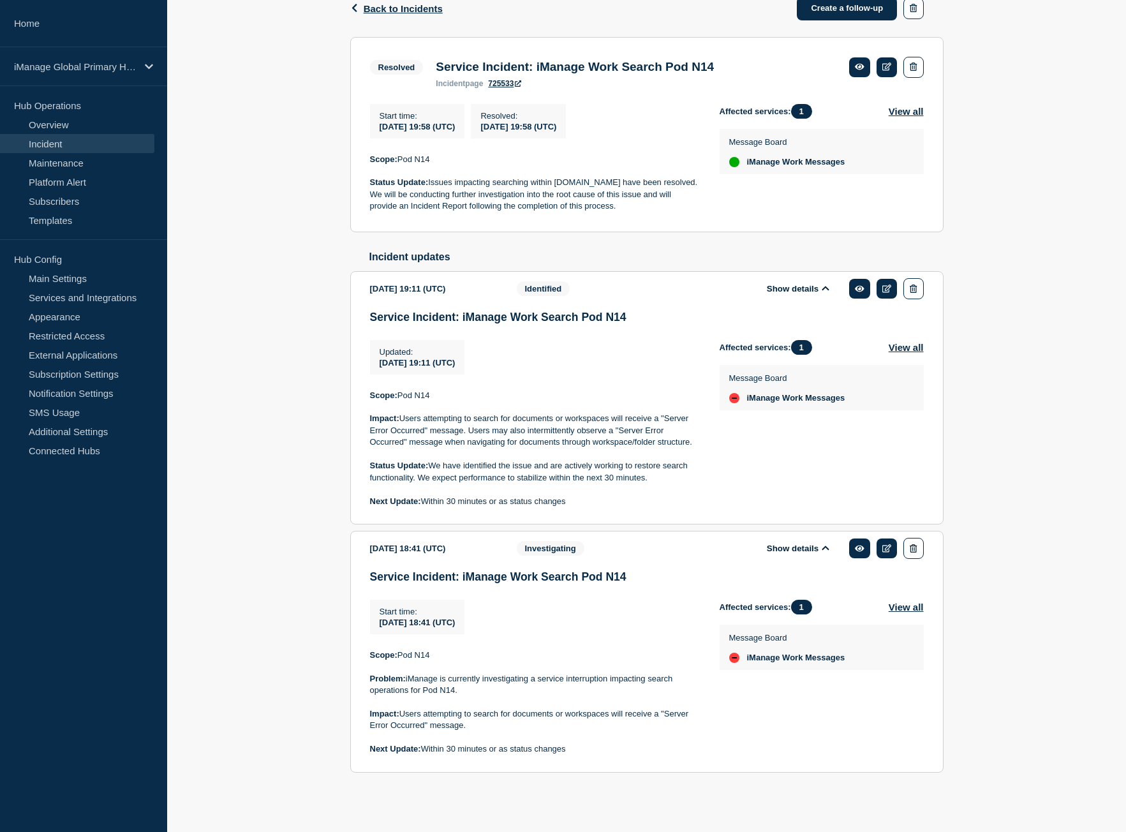 This screenshot has height=832, width=1126. What do you see at coordinates (396, 8) in the screenshot?
I see `button: Back to Incidents` at bounding box center [396, 8].